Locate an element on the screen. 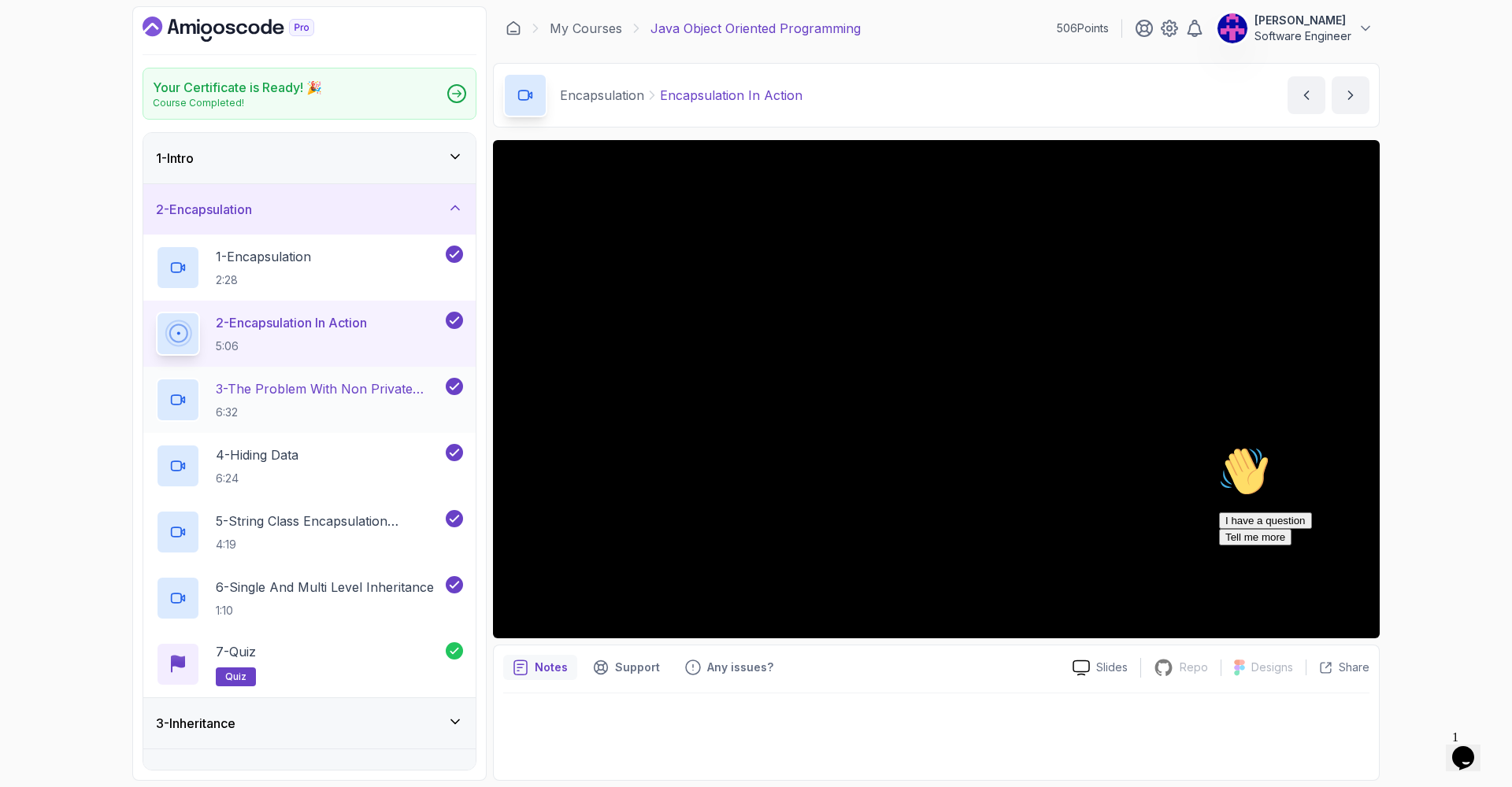 This screenshot has width=1512, height=787. p: 506 Points is located at coordinates (1083, 28).